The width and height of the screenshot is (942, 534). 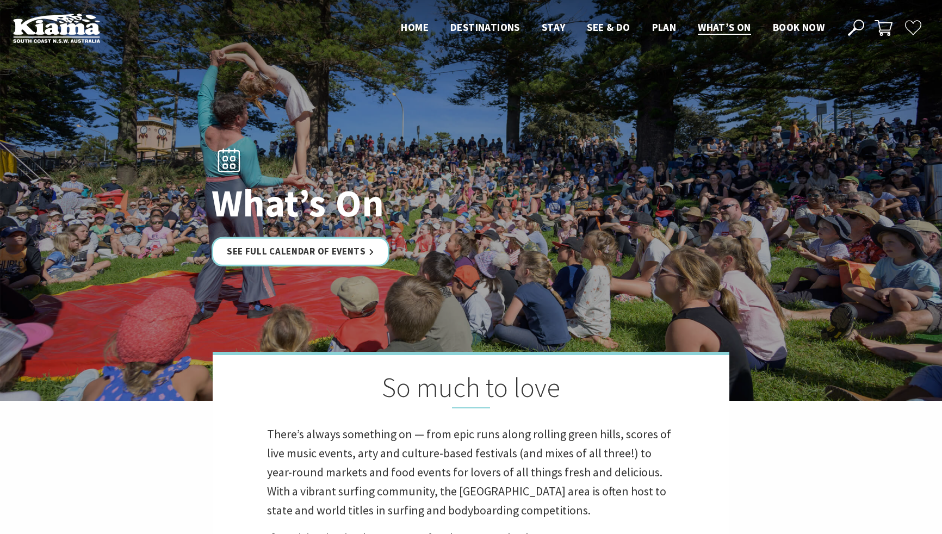 What do you see at coordinates (471, 390) in the screenshot?
I see `h2: So much to love` at bounding box center [471, 390].